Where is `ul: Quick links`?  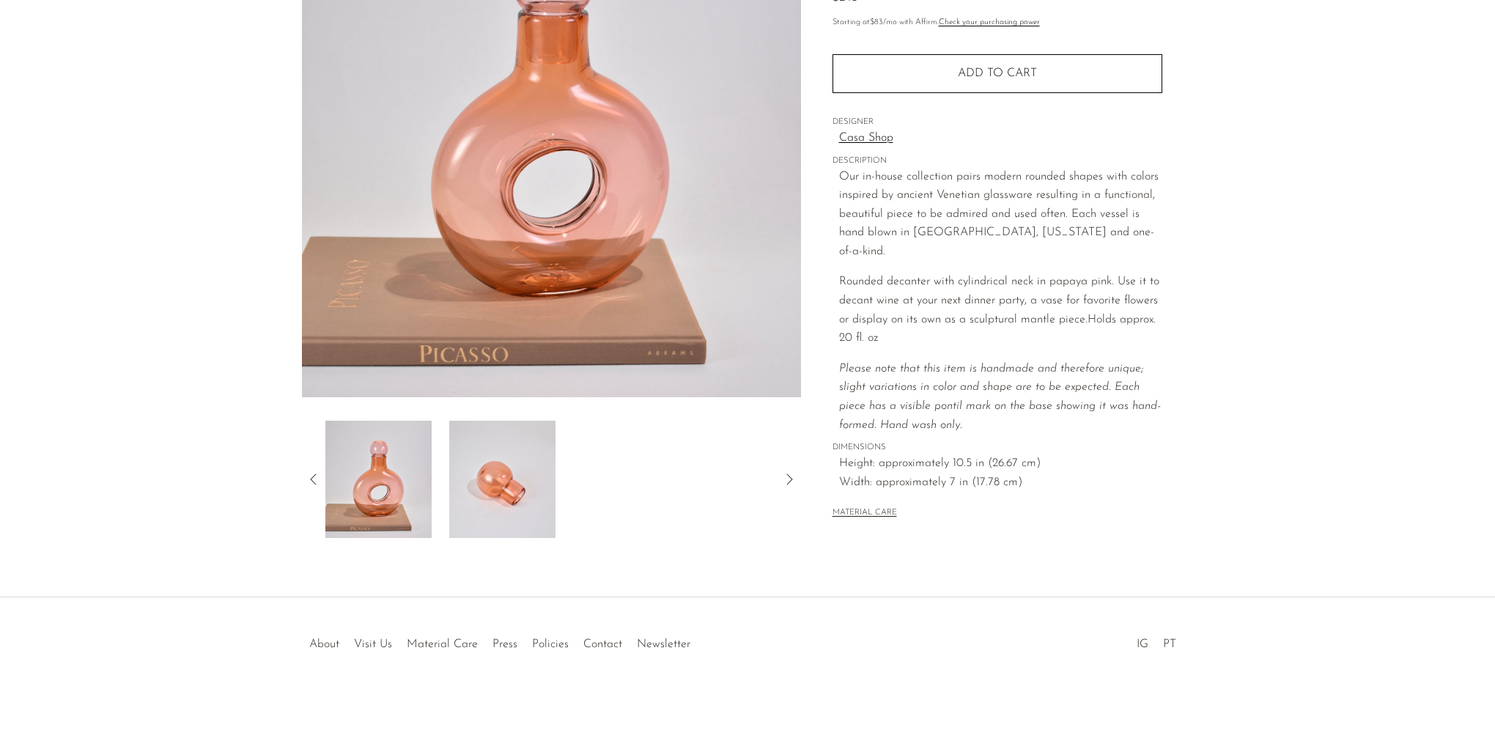 ul: Quick links is located at coordinates (500, 641).